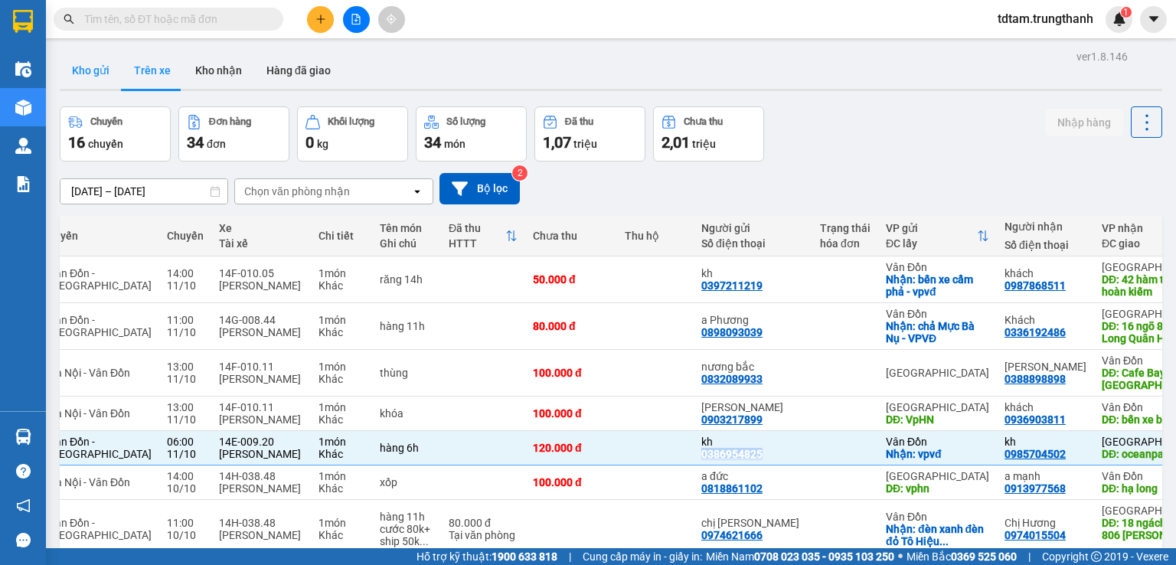 This screenshot has height=565, width=1176. What do you see at coordinates (23, 471) in the screenshot?
I see `span: question-circle` at bounding box center [23, 471].